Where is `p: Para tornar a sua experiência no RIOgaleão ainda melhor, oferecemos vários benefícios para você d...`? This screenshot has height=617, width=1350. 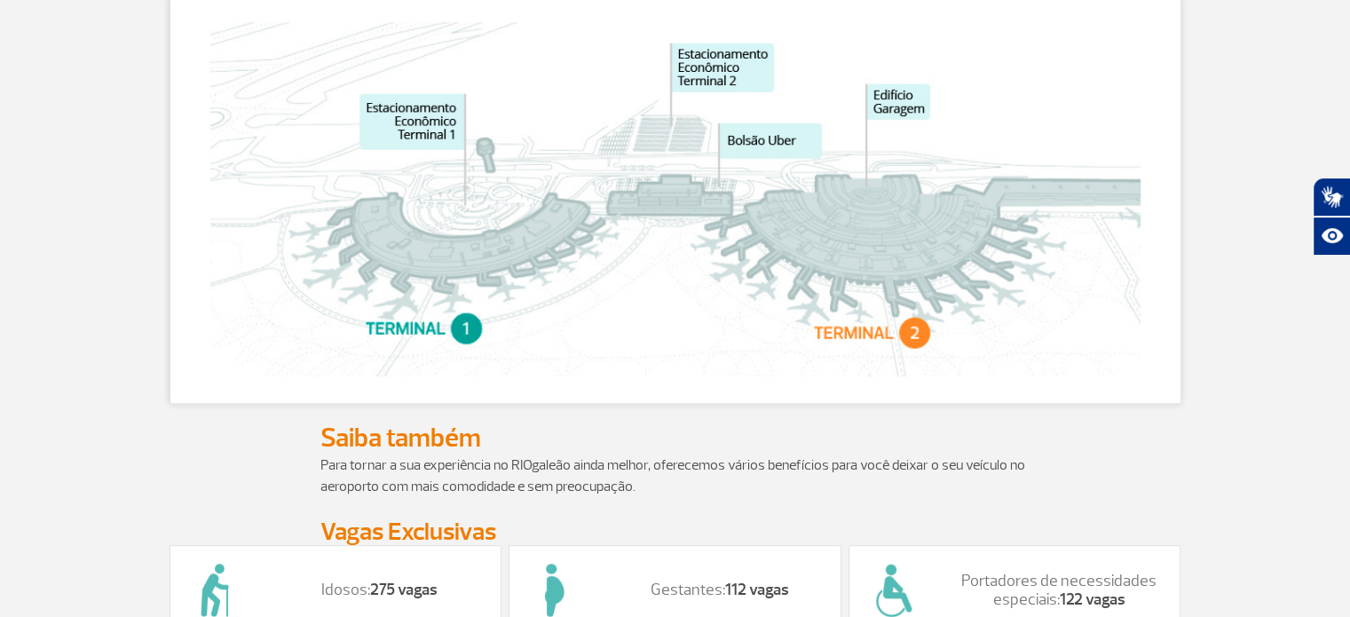 p: Para tornar a sua experiência no RIOgaleão ainda melhor, oferecemos vários benefícios para você d... is located at coordinates (675, 476).